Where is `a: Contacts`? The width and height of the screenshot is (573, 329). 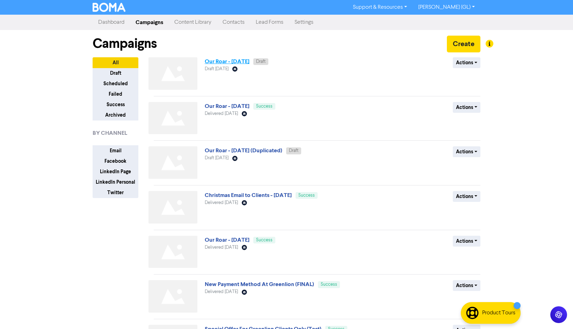
a: Contacts is located at coordinates (233, 22).